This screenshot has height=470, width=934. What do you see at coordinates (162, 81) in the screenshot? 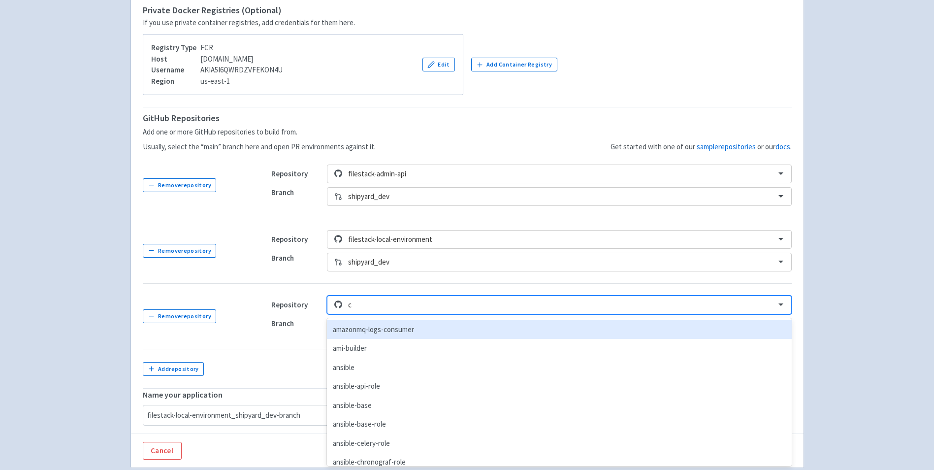
I see `b: Region` at bounding box center [162, 81].